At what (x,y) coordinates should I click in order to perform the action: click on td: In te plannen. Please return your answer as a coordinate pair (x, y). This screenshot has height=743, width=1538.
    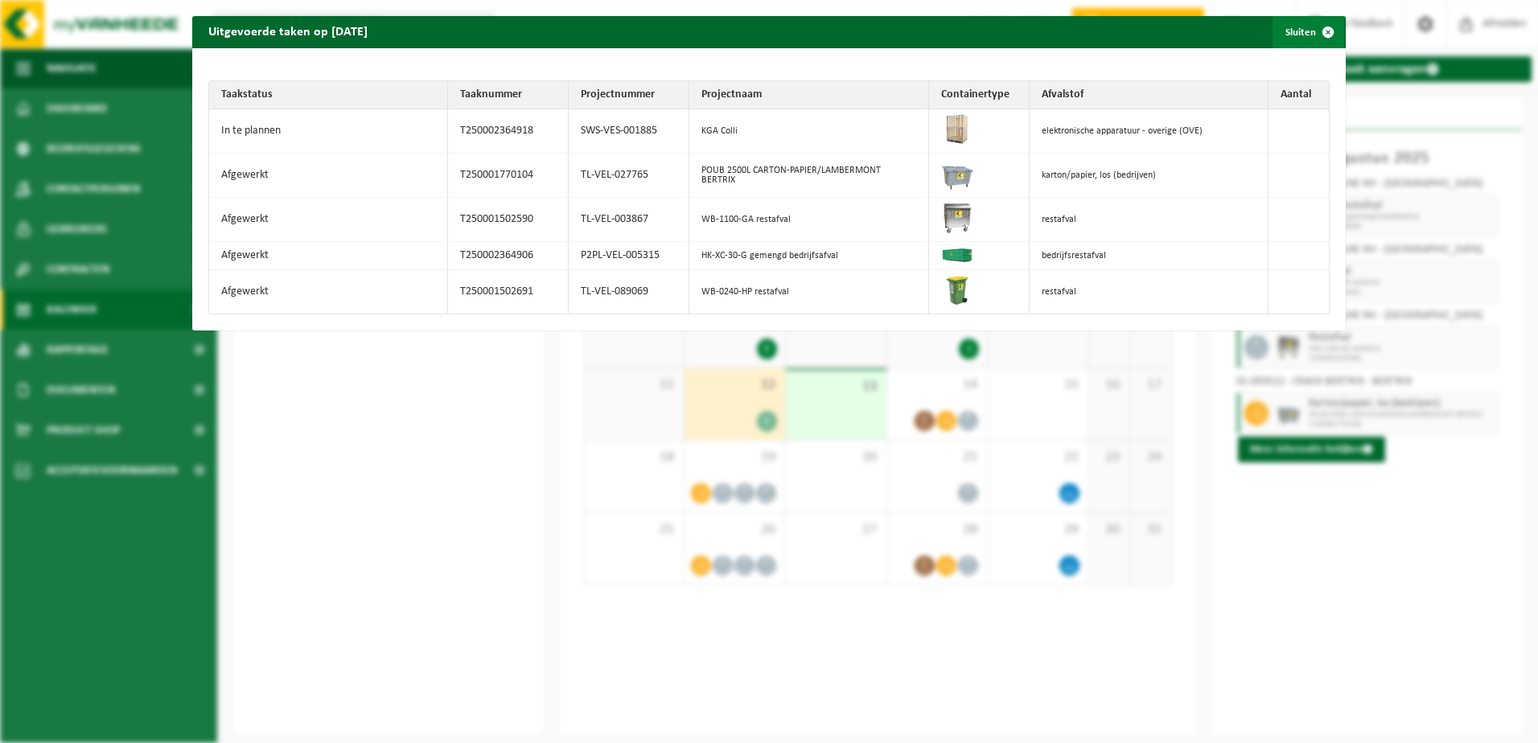
    Looking at the image, I should click on (328, 131).